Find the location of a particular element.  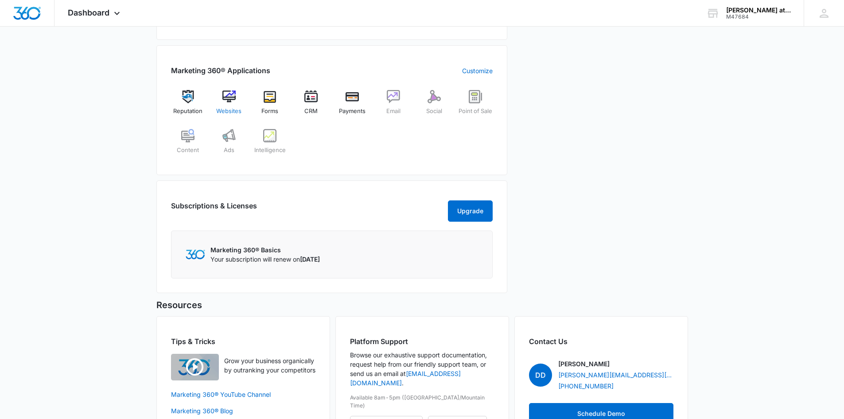

a: Marketing 360® Blog is located at coordinates (243, 410).